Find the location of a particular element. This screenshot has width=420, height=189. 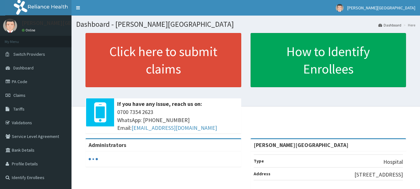

span: Dashboard is located at coordinates (23, 68).